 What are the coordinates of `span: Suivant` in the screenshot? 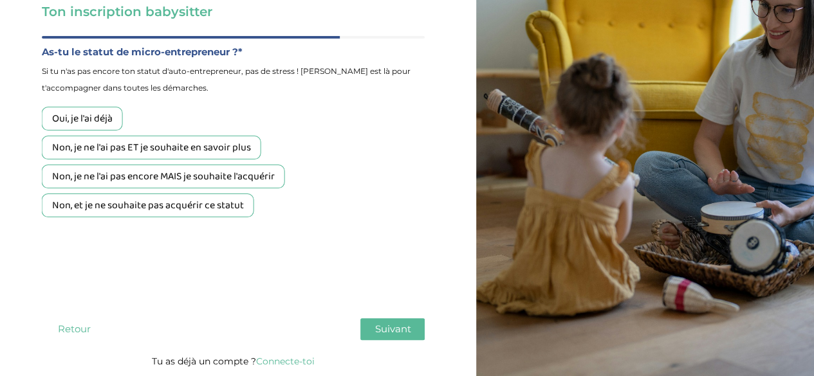 It's located at (392, 329).